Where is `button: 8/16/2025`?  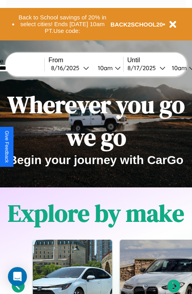
button: 8/16/2025 is located at coordinates (70, 68).